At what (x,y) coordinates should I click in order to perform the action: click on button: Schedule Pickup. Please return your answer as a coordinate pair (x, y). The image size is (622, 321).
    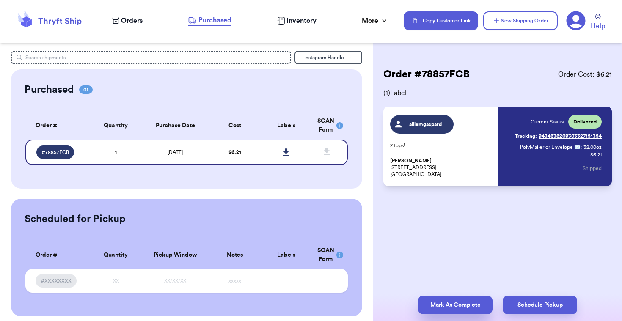
    Looking at the image, I should click on (540, 305).